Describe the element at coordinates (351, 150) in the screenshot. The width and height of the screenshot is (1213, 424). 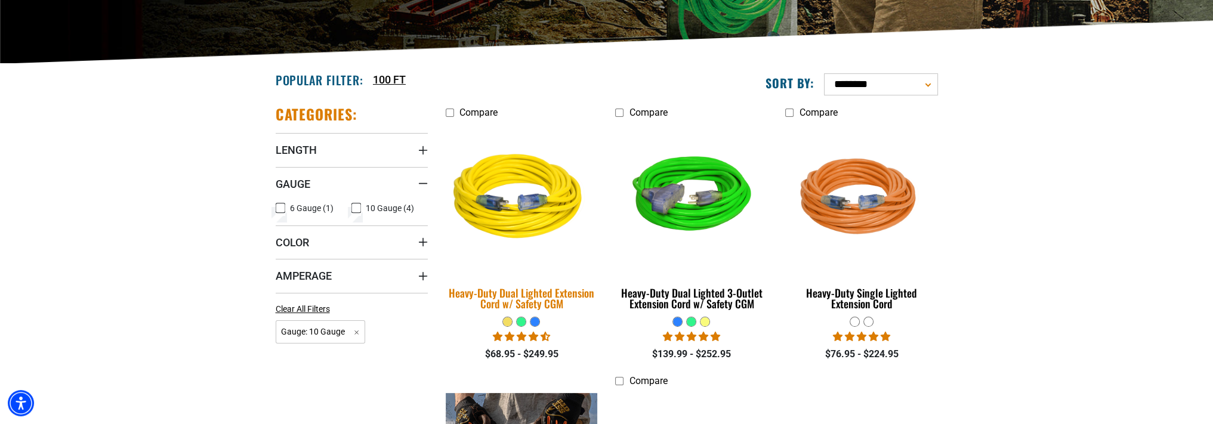
I see `summary: Length` at that location.